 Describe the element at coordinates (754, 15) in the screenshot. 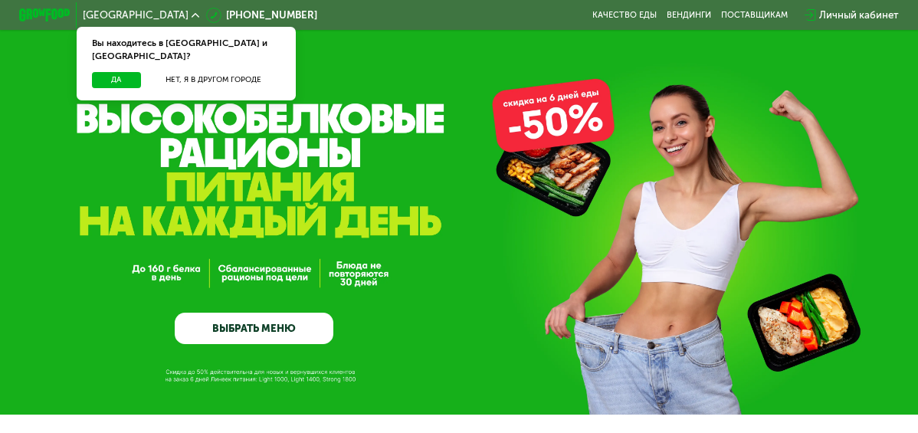

I see `div: поставщикам` at that location.